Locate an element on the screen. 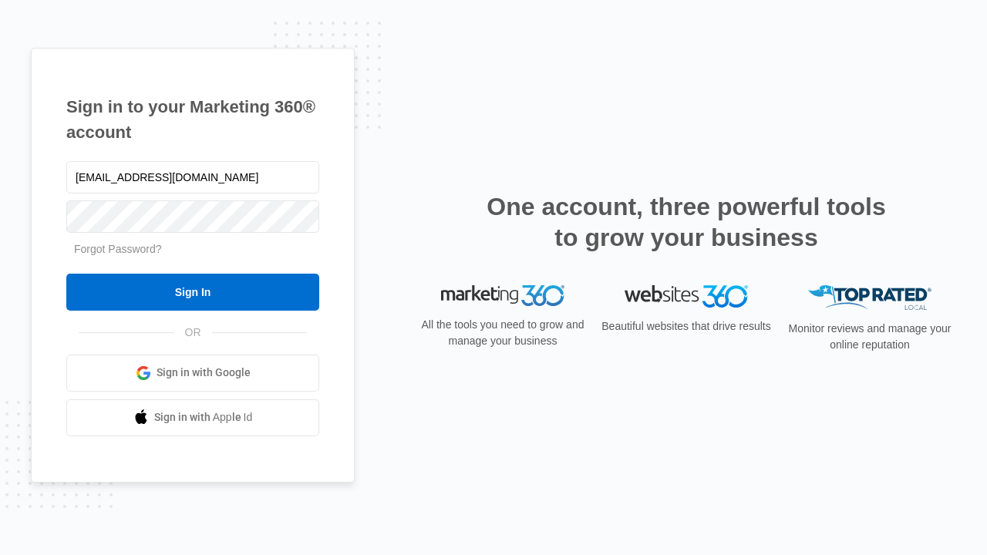  img: Websites 360 is located at coordinates (686, 296).